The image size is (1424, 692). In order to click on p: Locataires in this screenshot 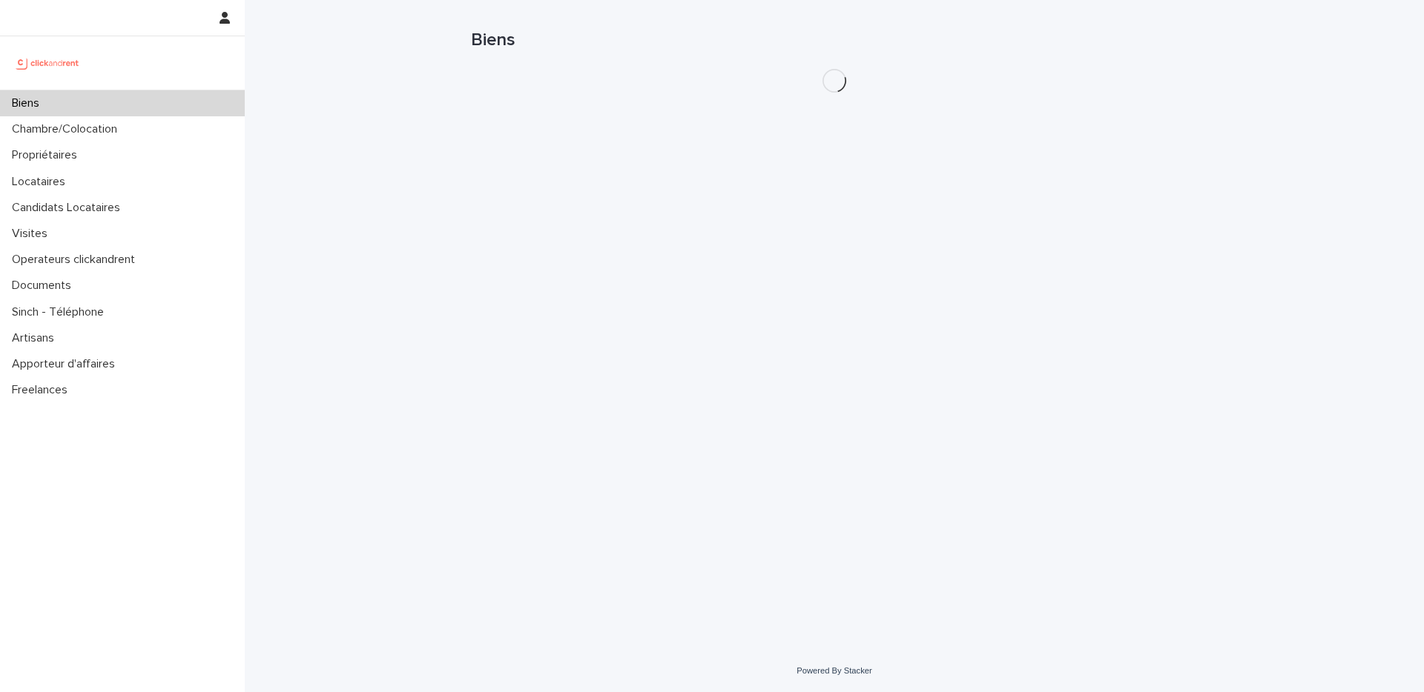, I will do `click(42, 182)`.